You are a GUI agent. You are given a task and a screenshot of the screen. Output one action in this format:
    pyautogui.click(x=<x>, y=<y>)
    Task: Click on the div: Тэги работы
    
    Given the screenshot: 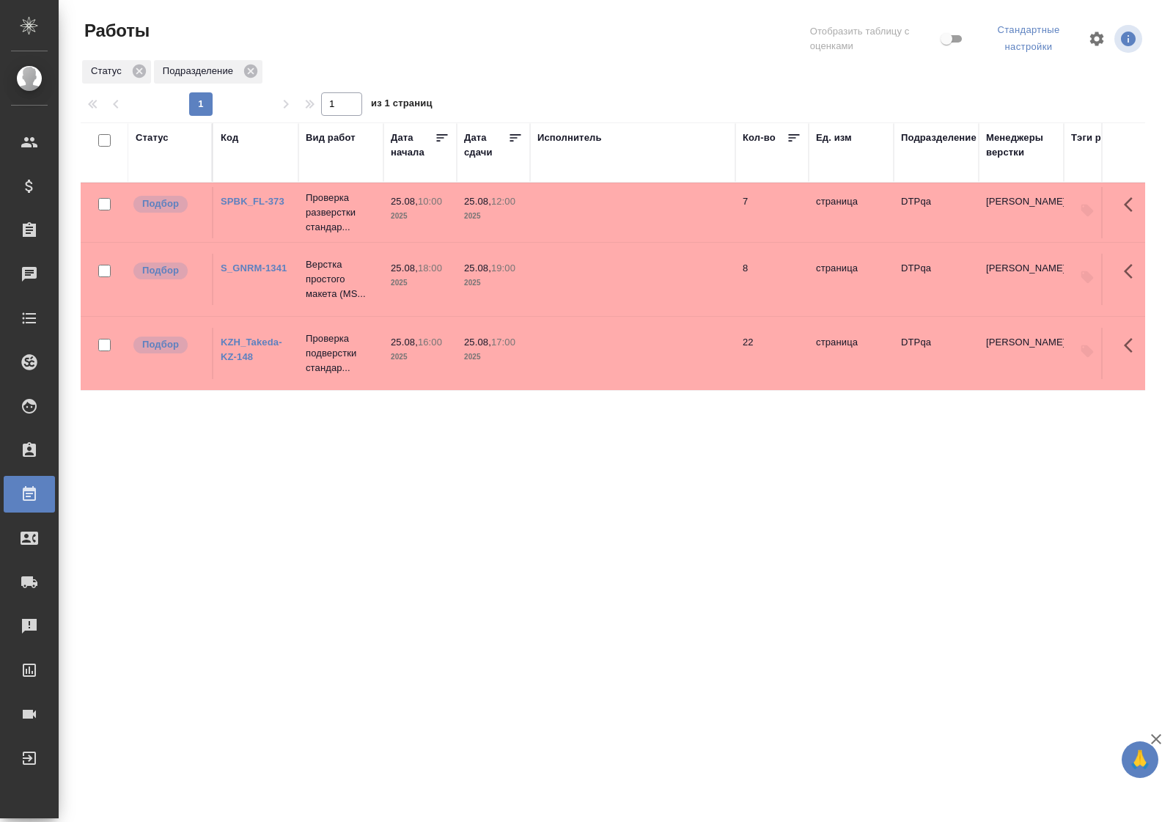 What is the action you would take?
    pyautogui.click(x=1101, y=138)
    